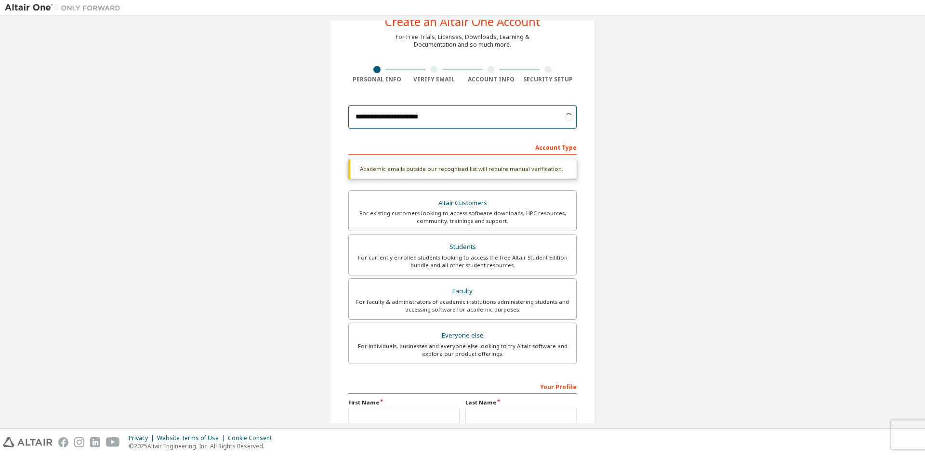  I want to click on img: Altair One, so click(65, 8).